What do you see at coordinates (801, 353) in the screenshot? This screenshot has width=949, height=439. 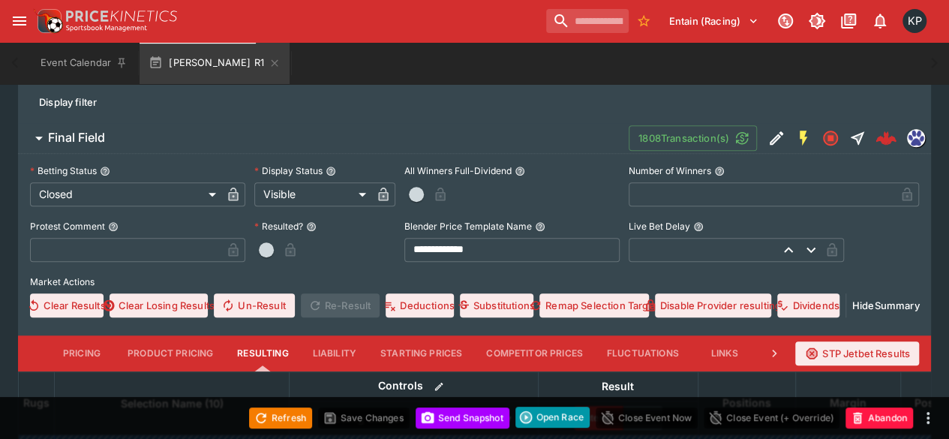 I see `button: Price Limits` at bounding box center [801, 353].